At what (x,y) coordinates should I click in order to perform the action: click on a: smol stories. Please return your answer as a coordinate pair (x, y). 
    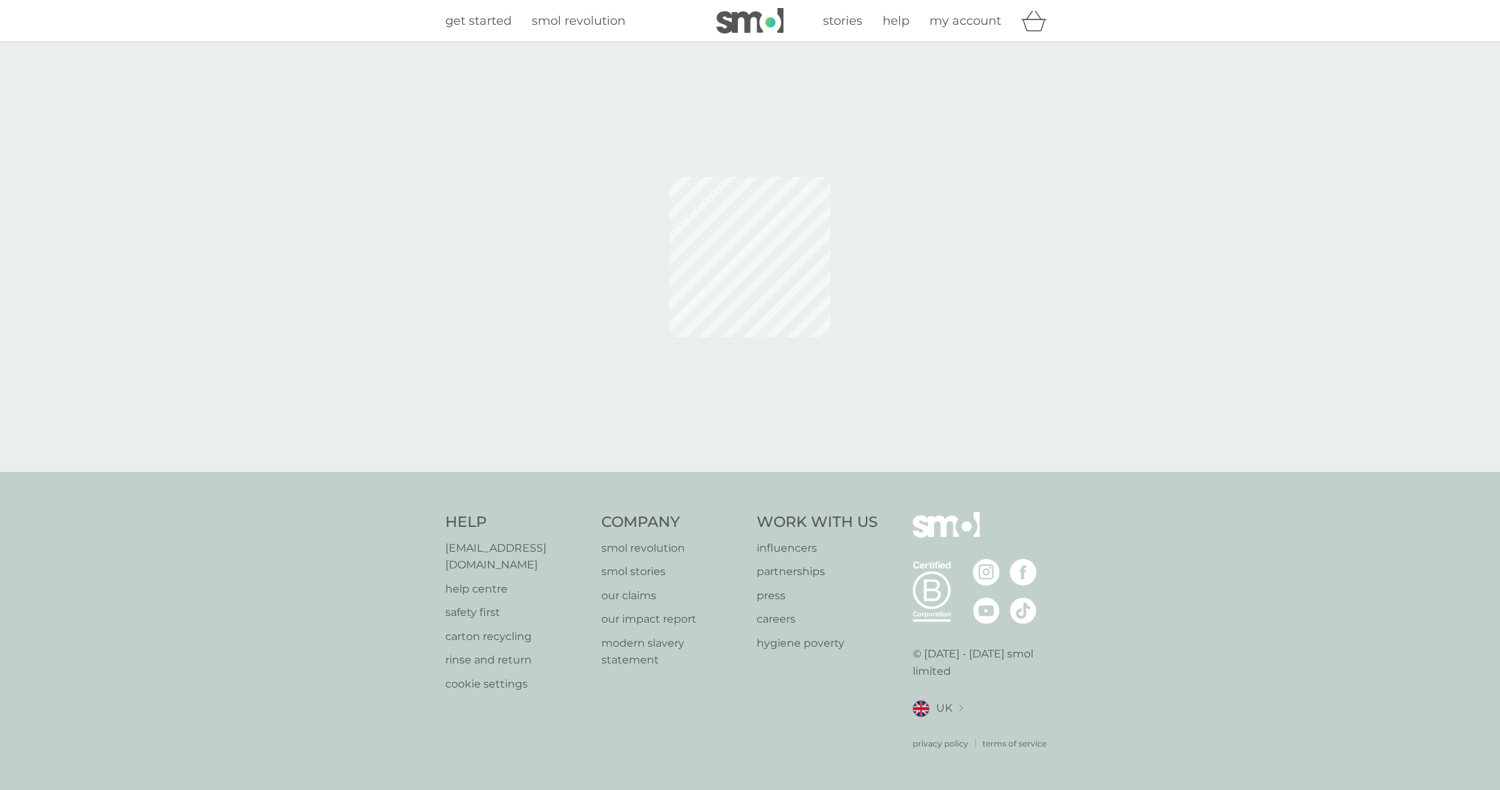
    Looking at the image, I should click on (672, 572).